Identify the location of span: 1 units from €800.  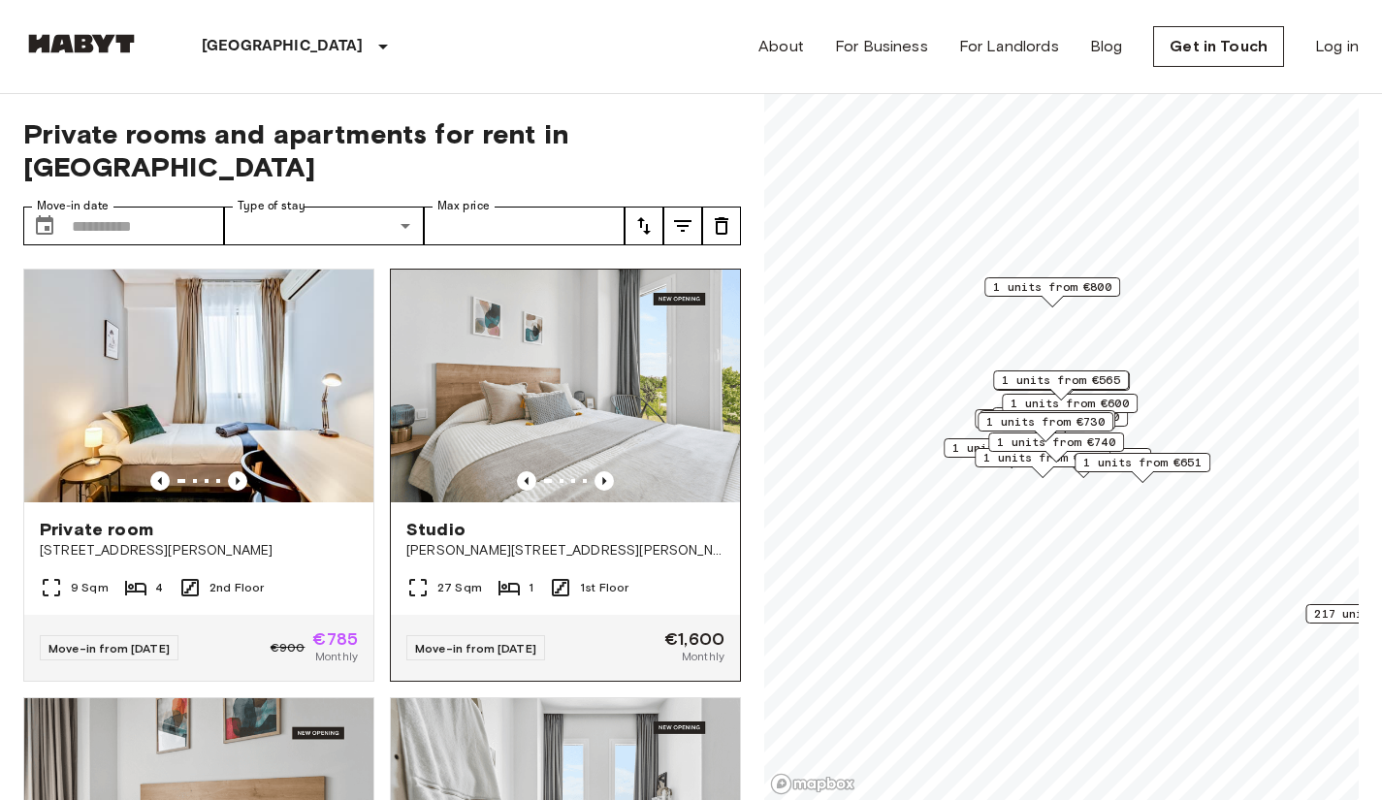
(1052, 287).